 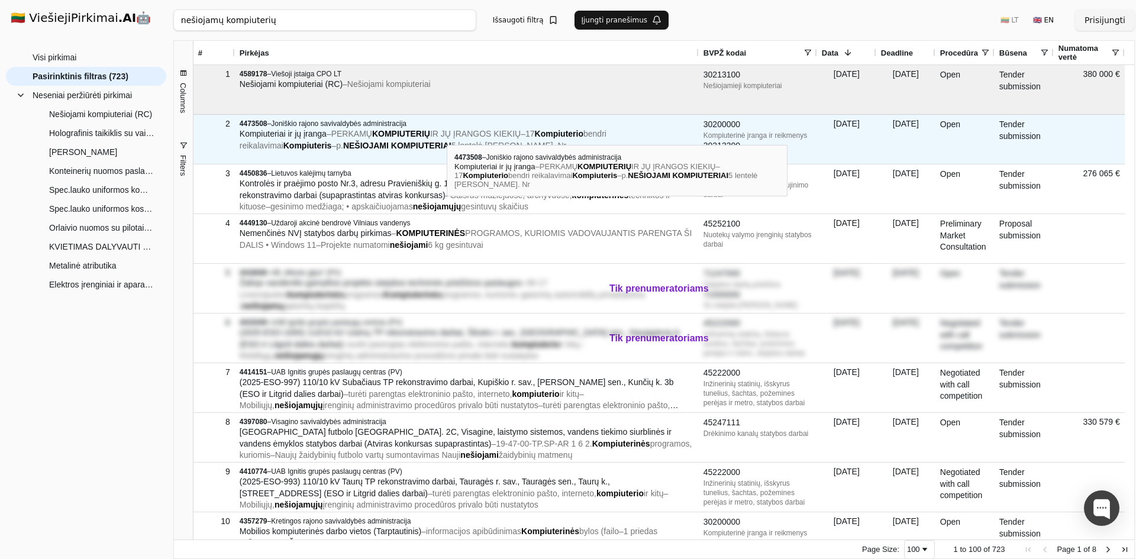 I want to click on div: 45252100, so click(x=758, y=224).